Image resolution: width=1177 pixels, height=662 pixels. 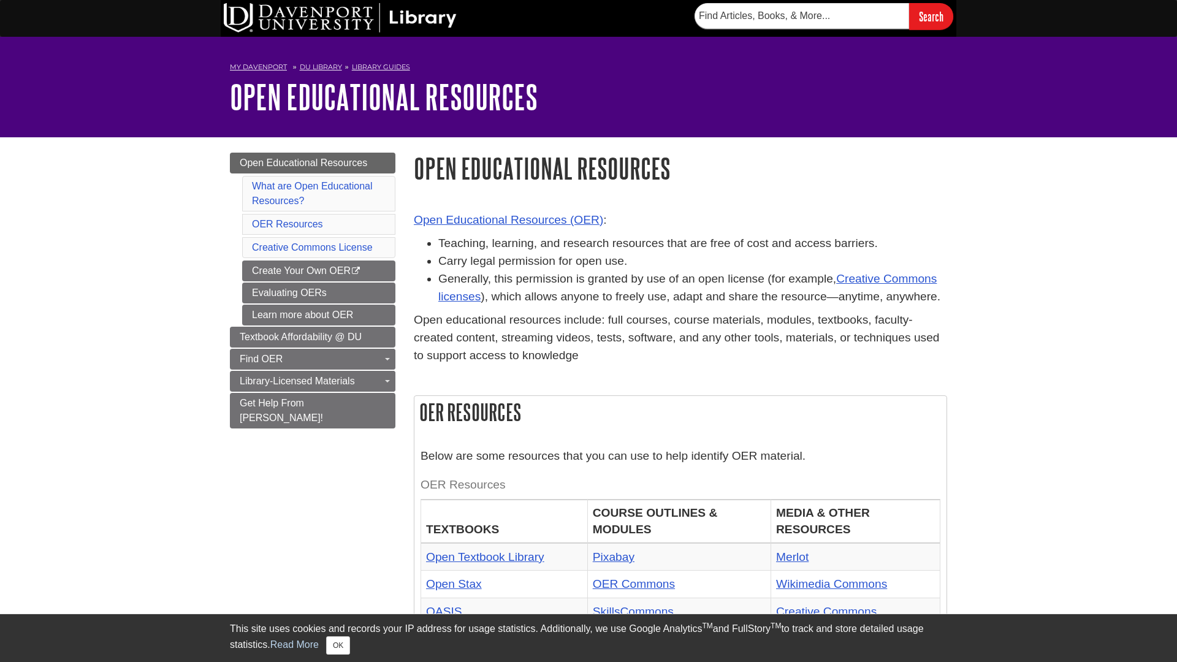 I want to click on a: Creative Commons, so click(x=826, y=611).